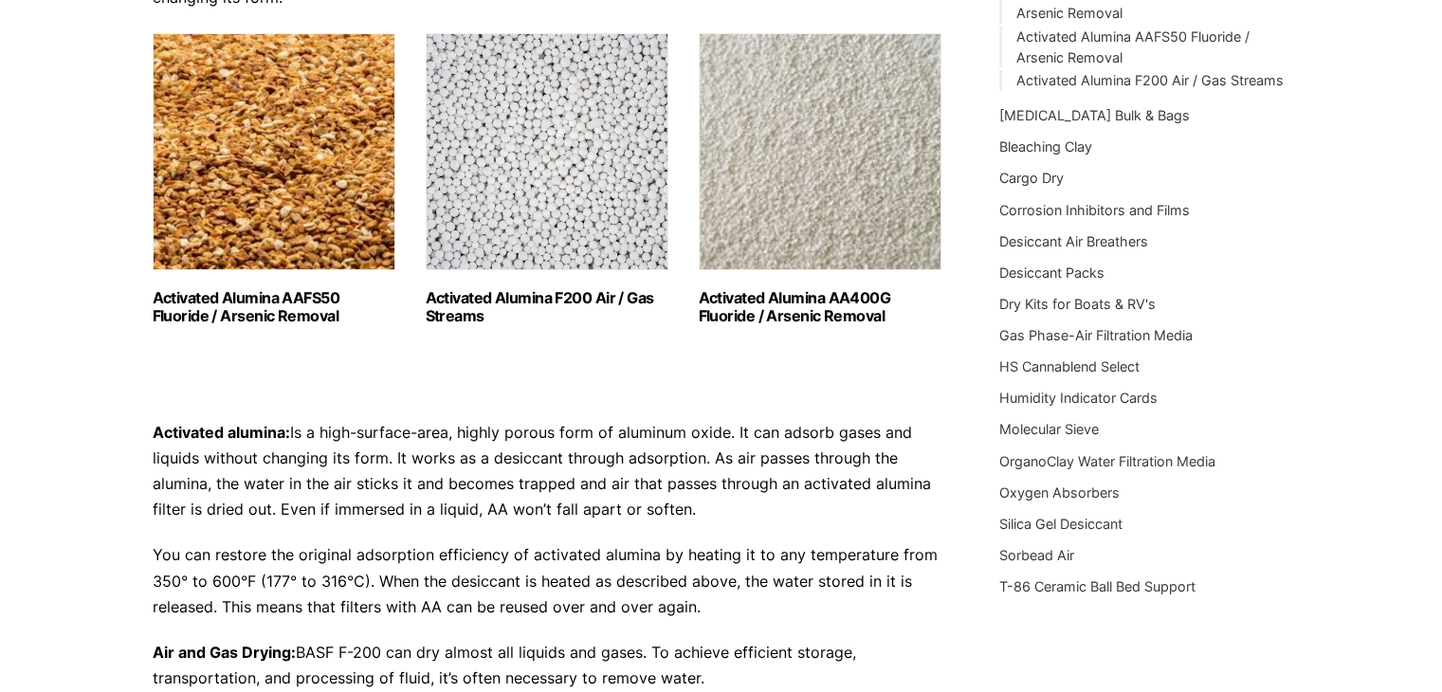  I want to click on a: OrganoClay Water Filtration Media, so click(1107, 461).